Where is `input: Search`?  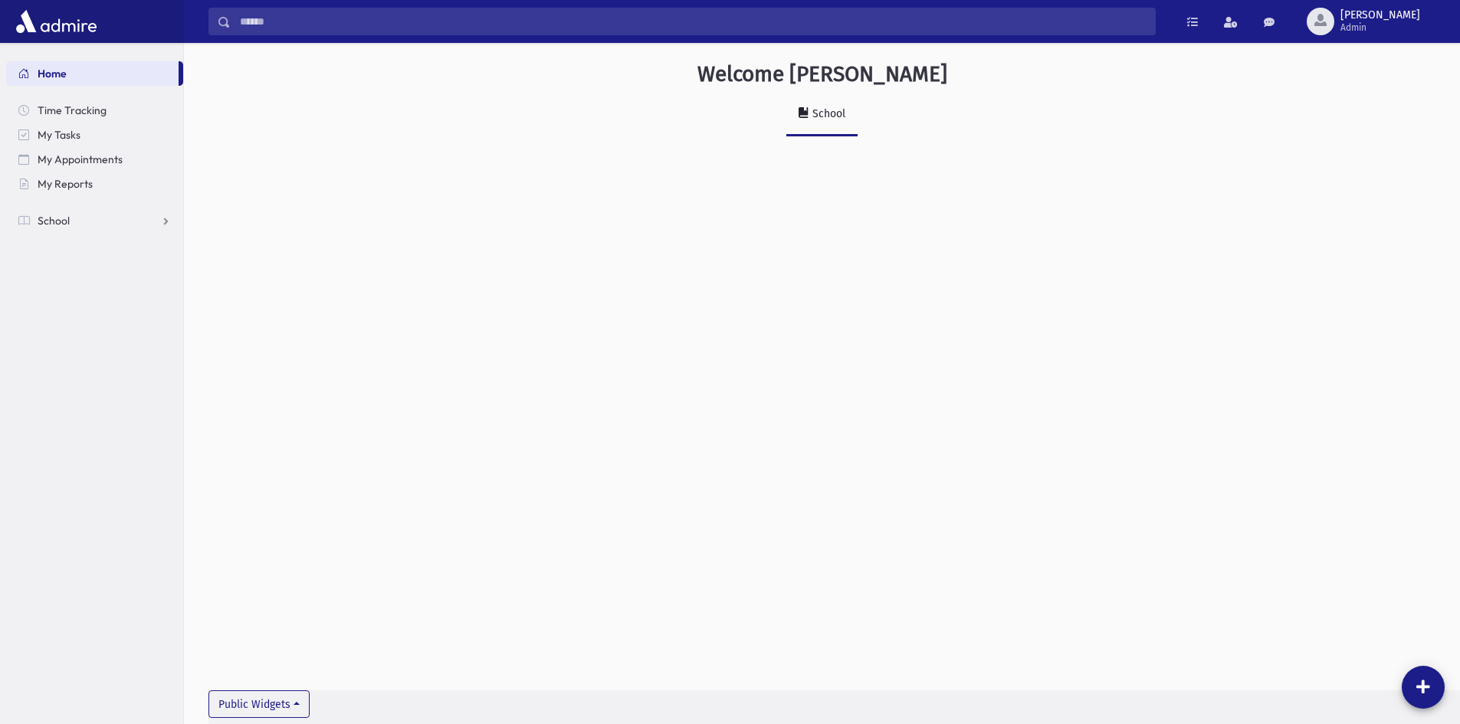
input: Search is located at coordinates (693, 21).